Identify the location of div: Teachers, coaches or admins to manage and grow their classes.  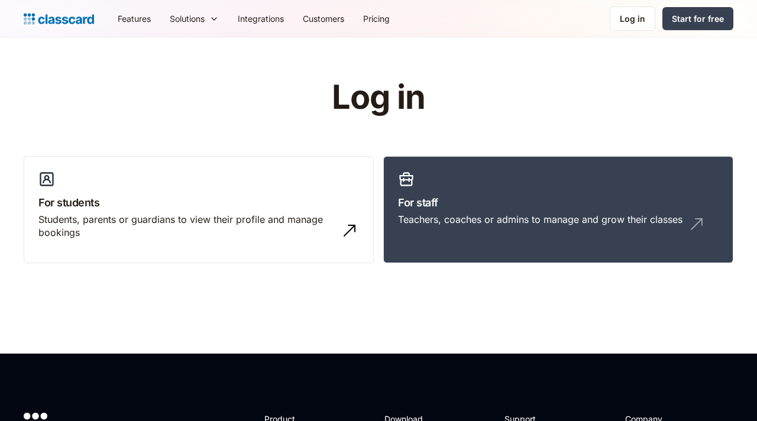
(540, 220).